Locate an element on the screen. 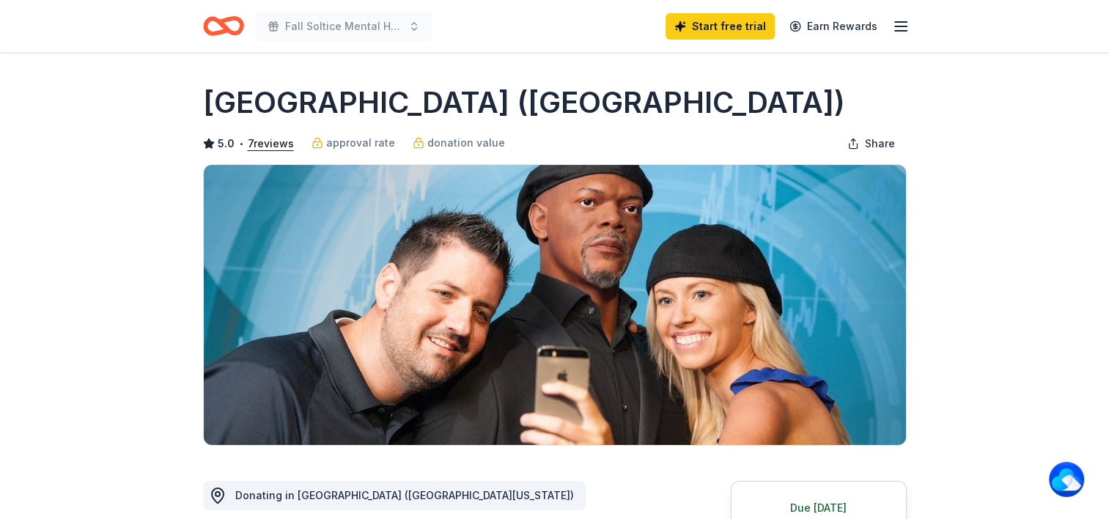 Image resolution: width=1109 pixels, height=519 pixels. span: 5.0 is located at coordinates (226, 144).